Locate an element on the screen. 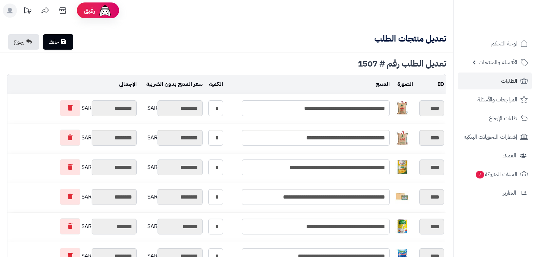 The width and height of the screenshot is (536, 257). span: السلات المتروكة is located at coordinates (496, 174).